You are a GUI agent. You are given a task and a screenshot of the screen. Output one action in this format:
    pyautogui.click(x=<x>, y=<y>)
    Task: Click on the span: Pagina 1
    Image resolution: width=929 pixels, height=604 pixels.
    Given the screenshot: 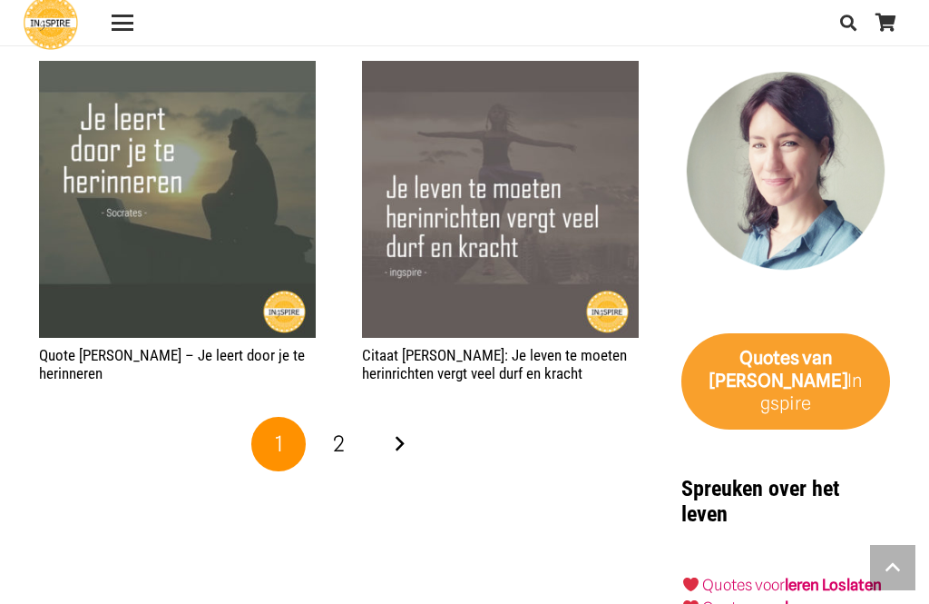 What is the action you would take?
    pyautogui.click(x=279, y=444)
    